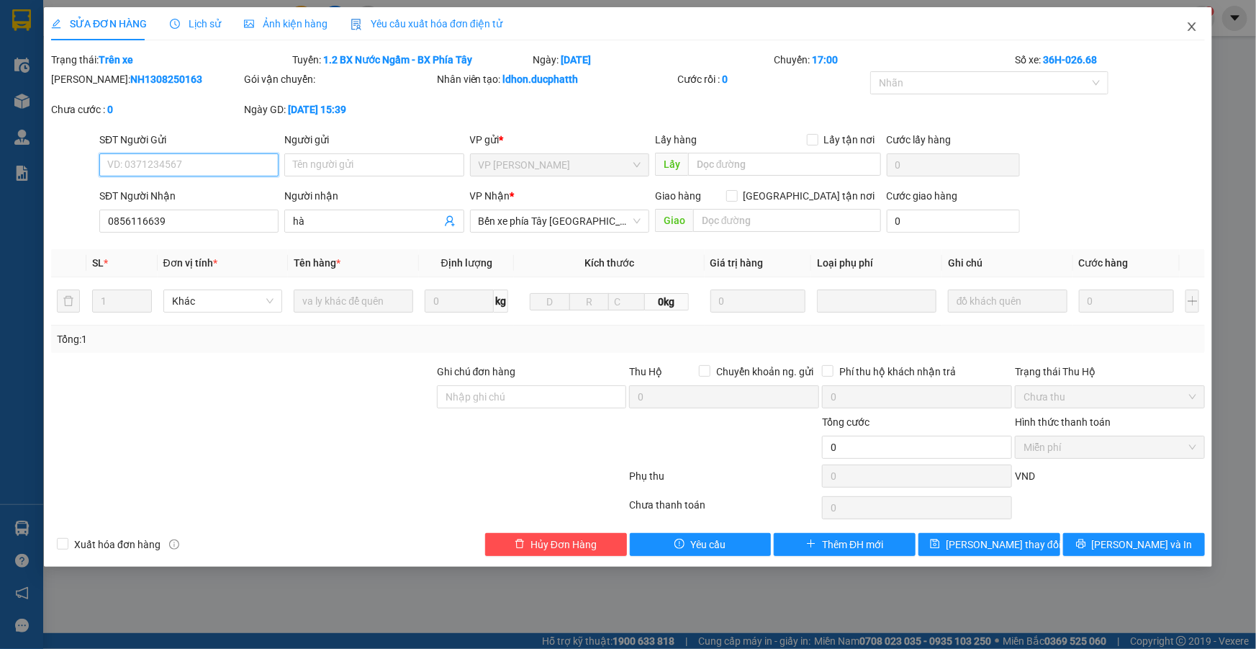  What do you see at coordinates (1070, 60) in the screenshot?
I see `b: 36H-026.68` at bounding box center [1070, 60].